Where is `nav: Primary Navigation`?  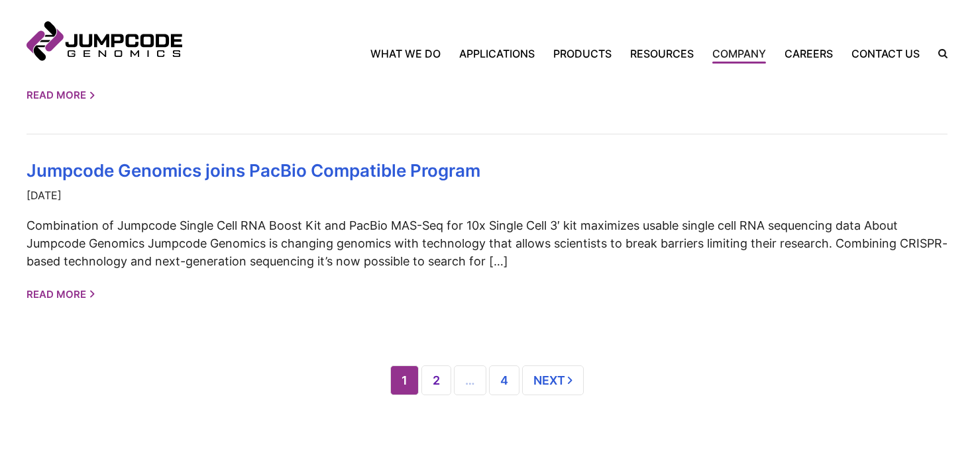 nav: Primary Navigation is located at coordinates (555, 54).